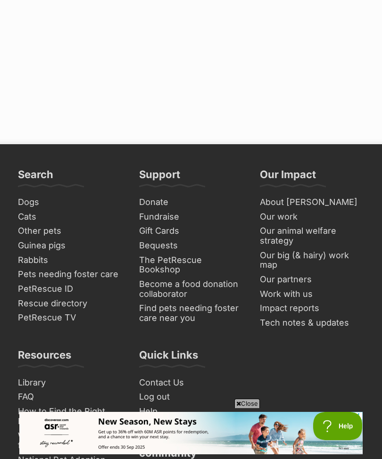  I want to click on a: Library, so click(70, 383).